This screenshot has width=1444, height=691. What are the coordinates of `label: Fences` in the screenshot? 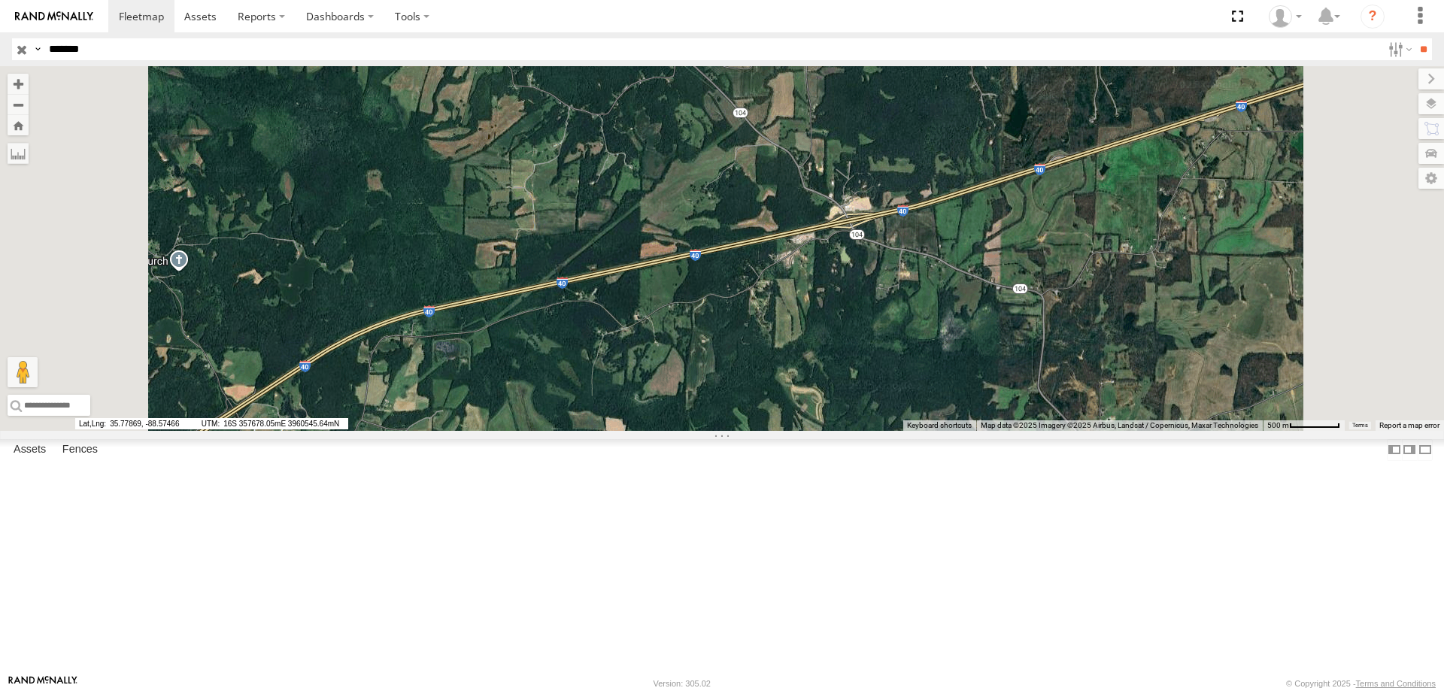 It's located at (80, 450).